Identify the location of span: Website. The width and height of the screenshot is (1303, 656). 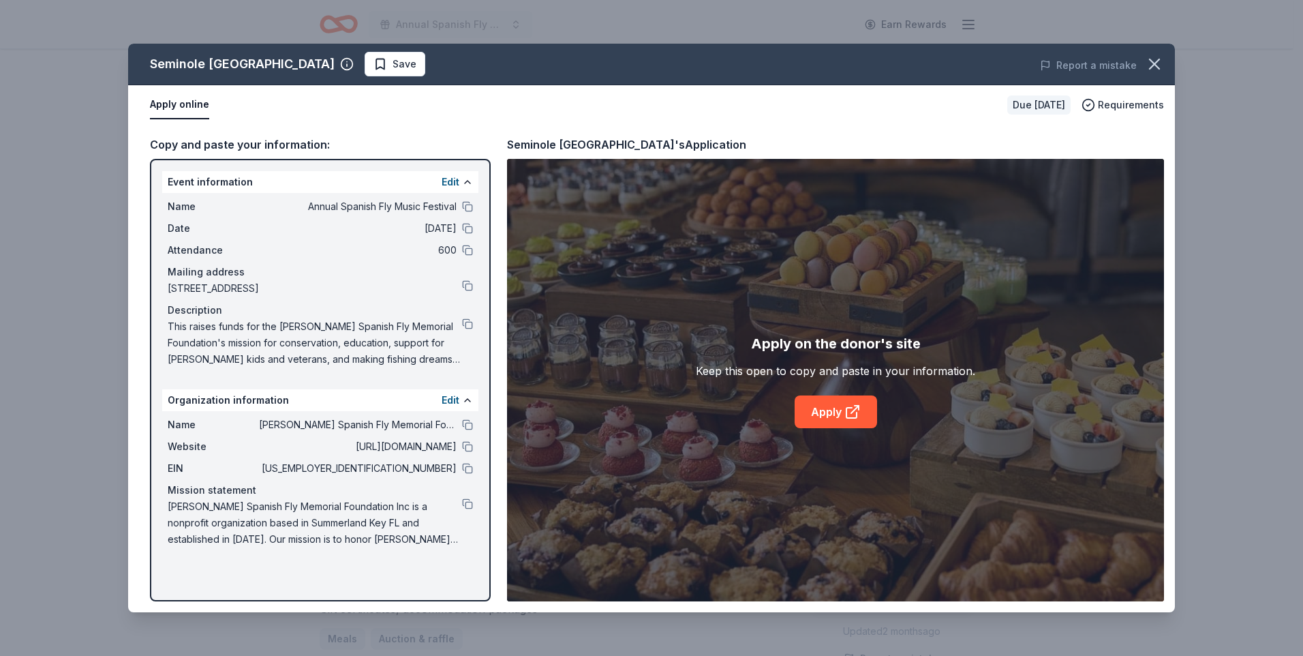
(213, 446).